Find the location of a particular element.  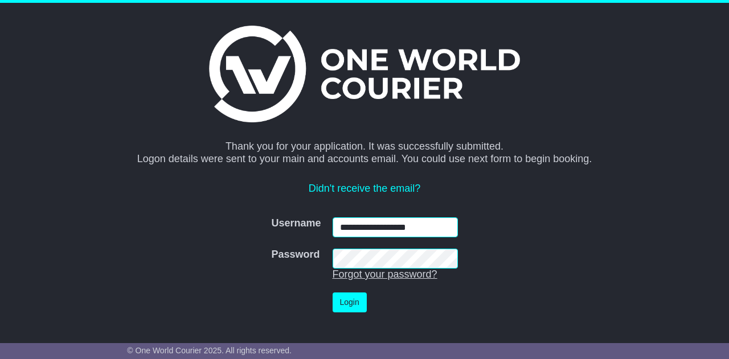

img: One World is located at coordinates (364, 74).